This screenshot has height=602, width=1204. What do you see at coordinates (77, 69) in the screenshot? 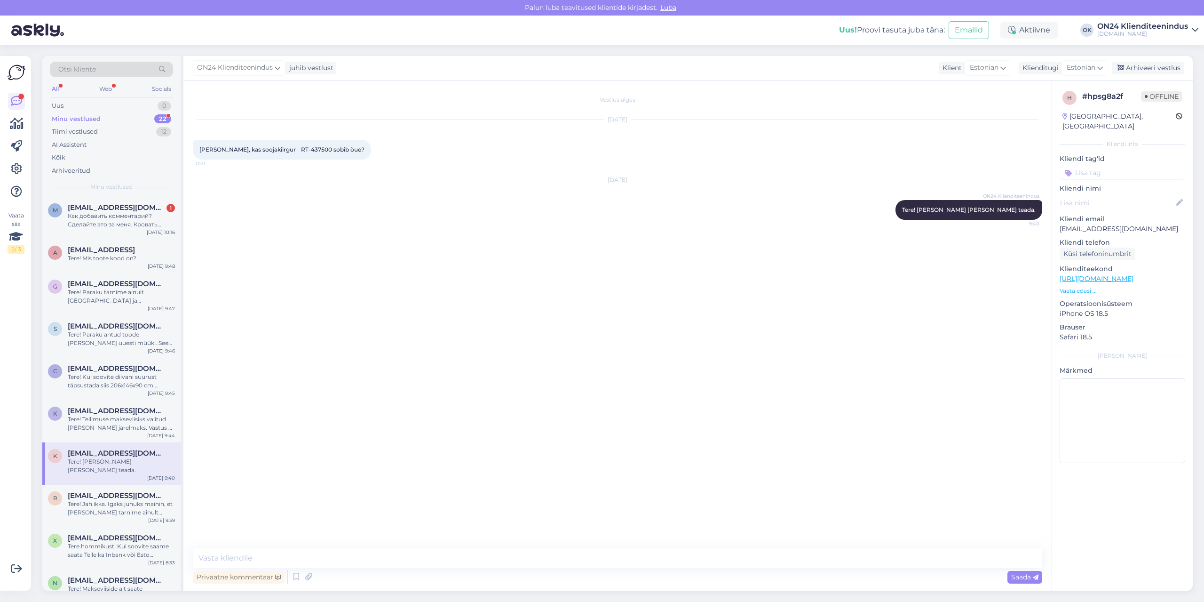
I see `span: Otsi kliente` at bounding box center [77, 69].